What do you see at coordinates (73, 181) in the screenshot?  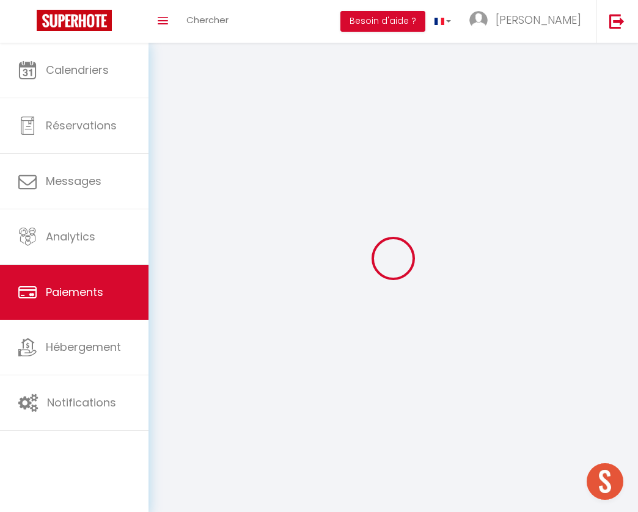 I see `span: Messages` at bounding box center [73, 181].